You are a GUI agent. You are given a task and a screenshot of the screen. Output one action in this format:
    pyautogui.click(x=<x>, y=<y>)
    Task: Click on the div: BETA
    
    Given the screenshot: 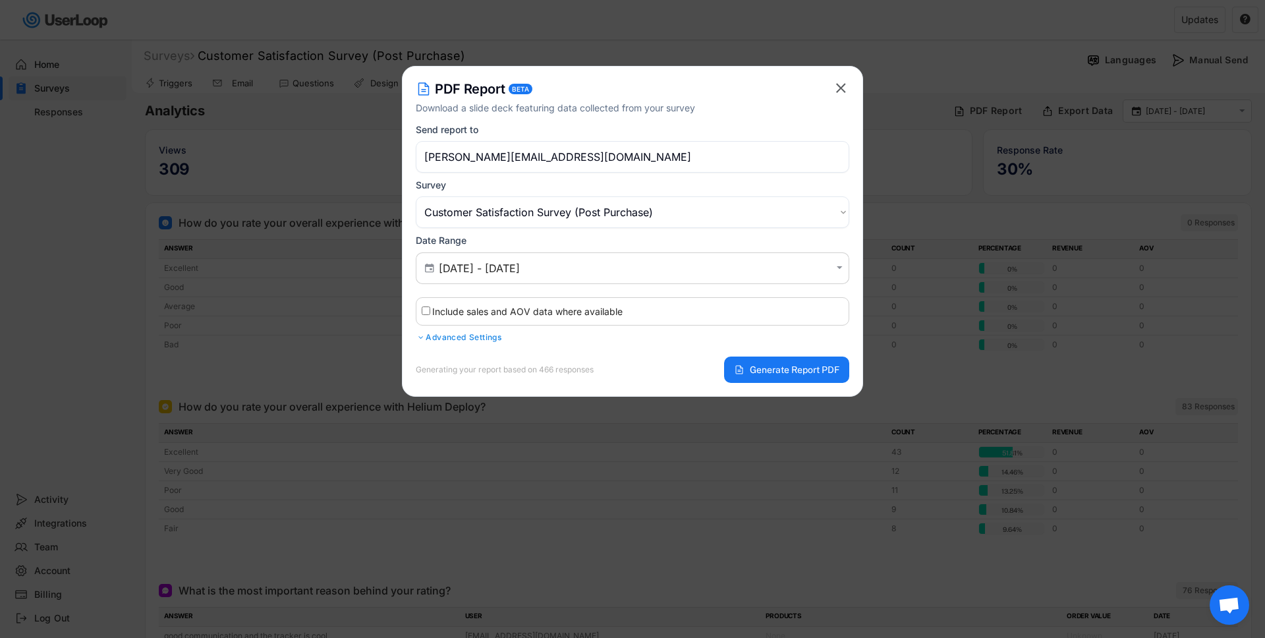 What is the action you would take?
    pyautogui.click(x=521, y=89)
    